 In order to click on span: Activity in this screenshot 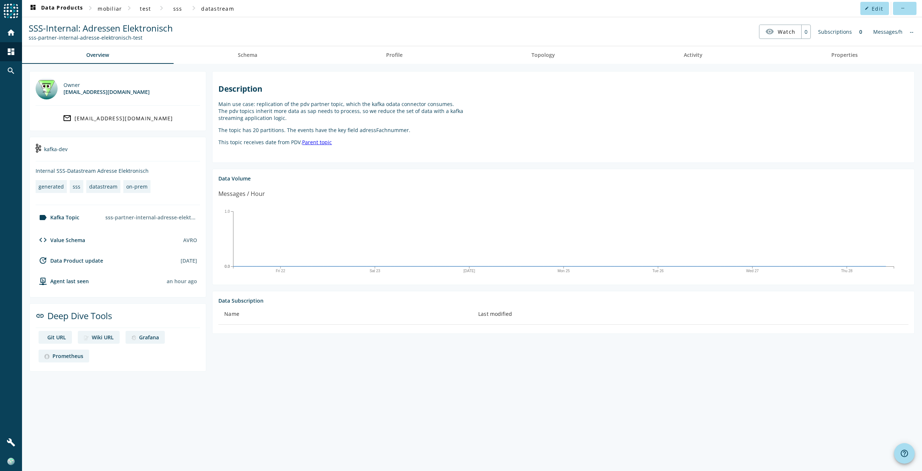, I will do `click(693, 55)`.